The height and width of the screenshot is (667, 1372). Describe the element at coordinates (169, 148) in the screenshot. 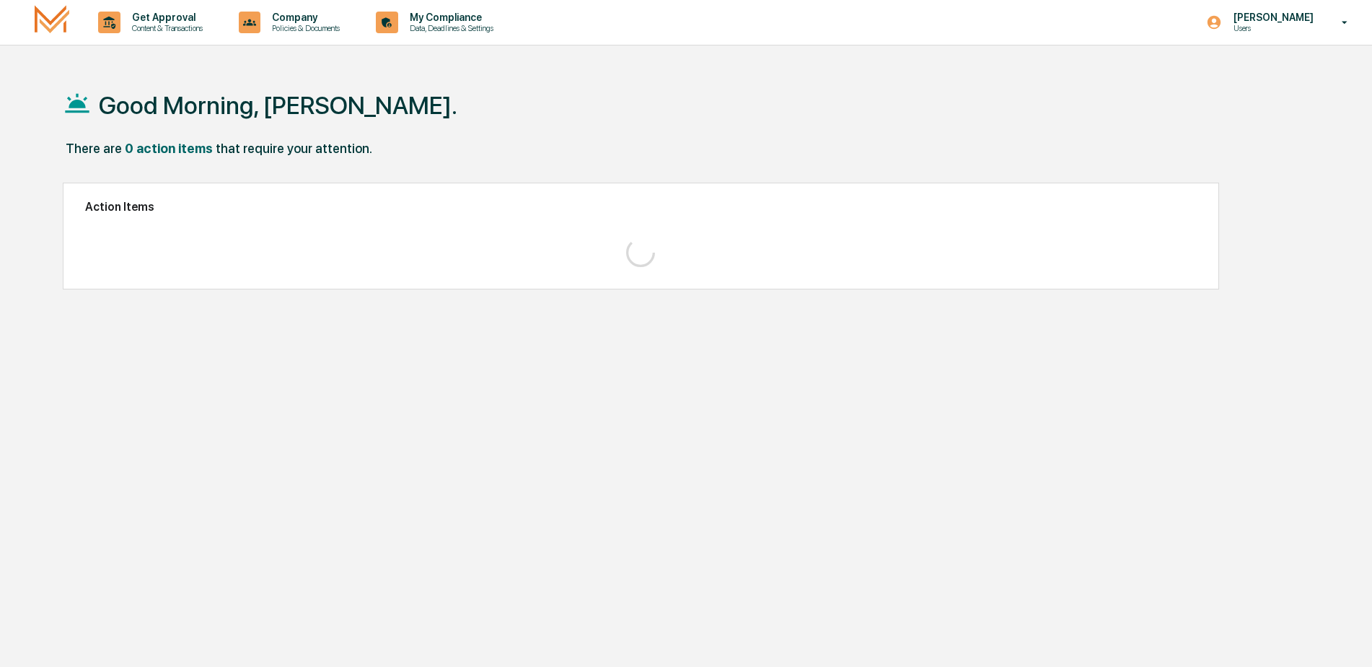

I see `div: 0 action items` at that location.